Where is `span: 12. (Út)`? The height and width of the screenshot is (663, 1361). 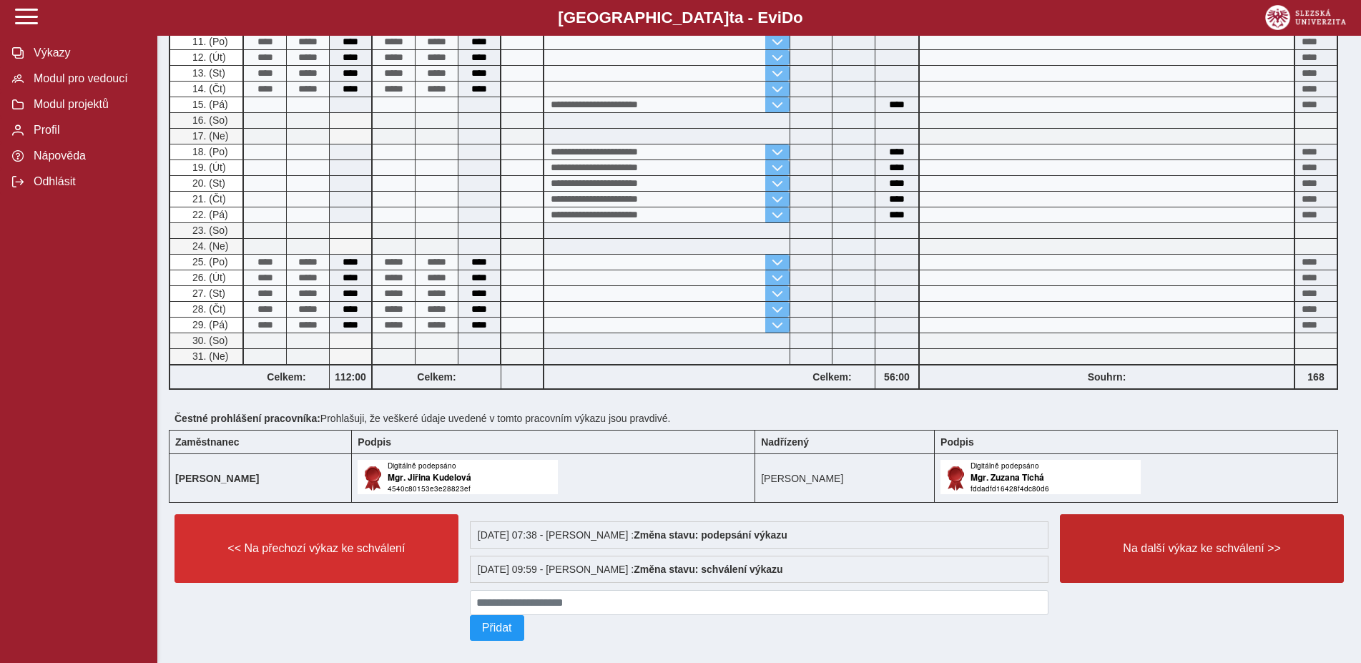 span: 12. (Út) is located at coordinates (207, 57).